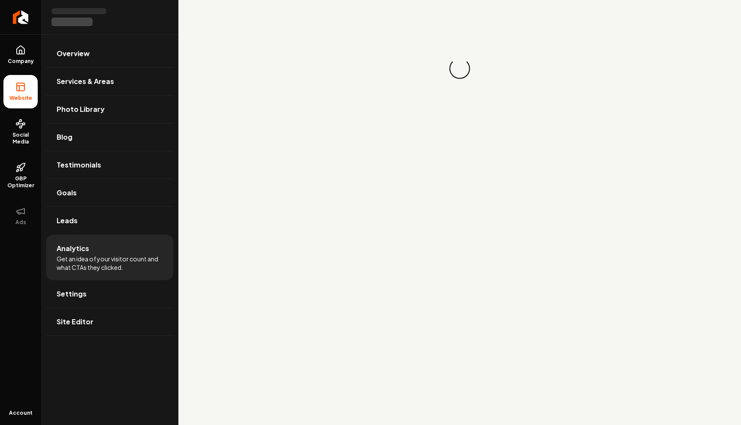 The width and height of the screenshot is (741, 425). What do you see at coordinates (21, 138) in the screenshot?
I see `span: Social Media` at bounding box center [21, 138].